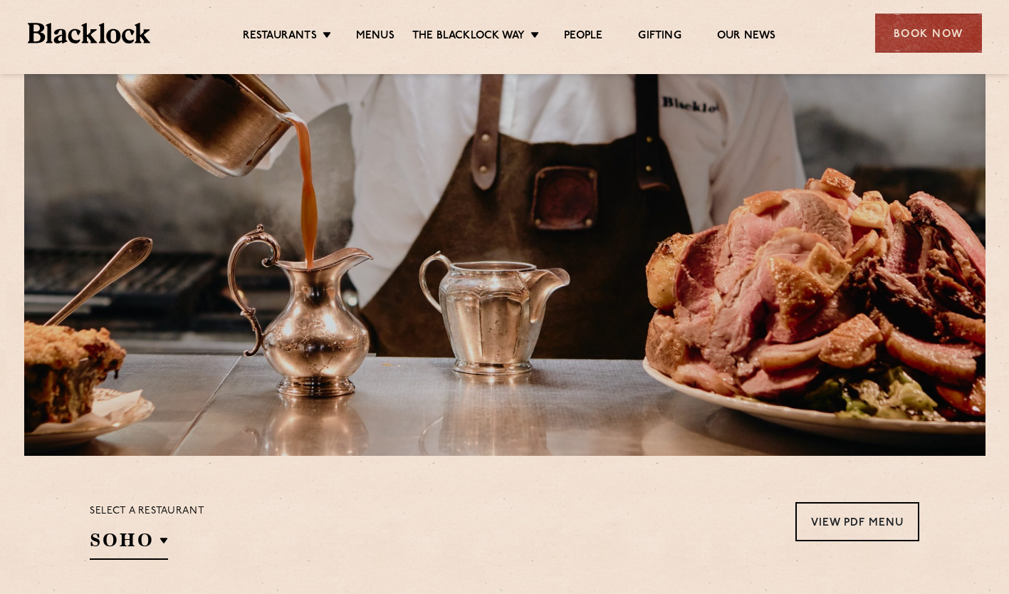  What do you see at coordinates (147, 511) in the screenshot?
I see `p: Select a restaurant` at bounding box center [147, 511].